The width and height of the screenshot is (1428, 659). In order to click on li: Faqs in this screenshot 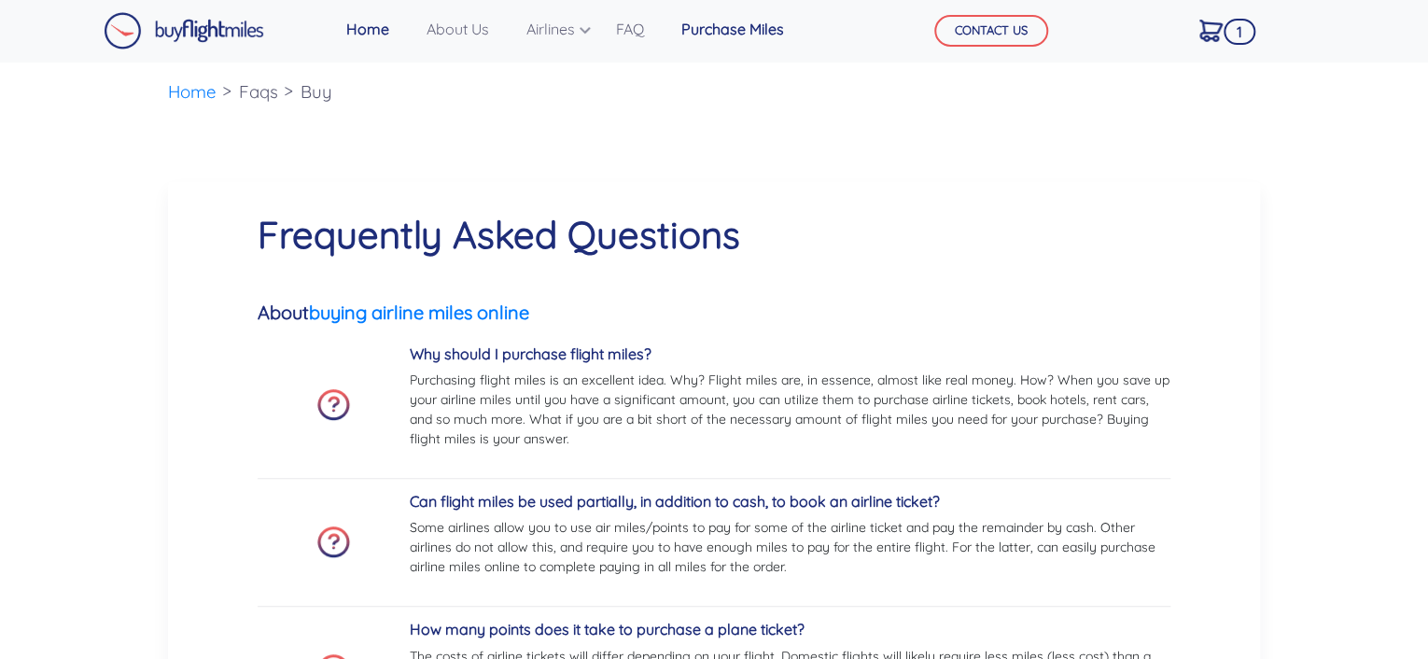, I will do `click(259, 91)`.